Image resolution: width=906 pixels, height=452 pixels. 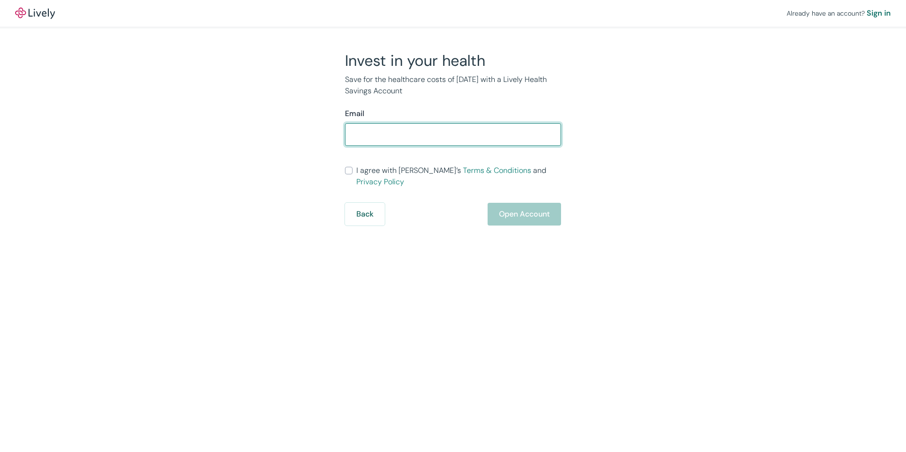 I want to click on label: Email, so click(x=354, y=114).